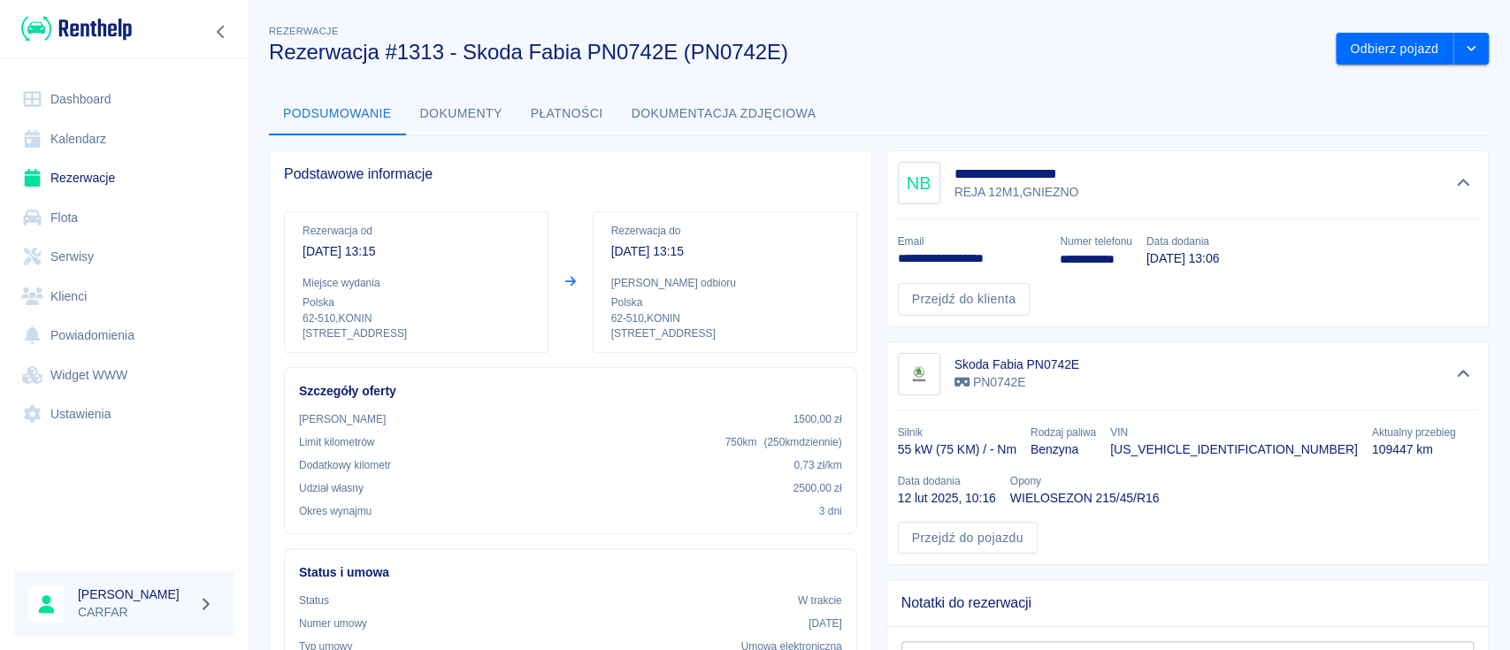  I want to click on span: Podstawowe informacje, so click(571, 174).